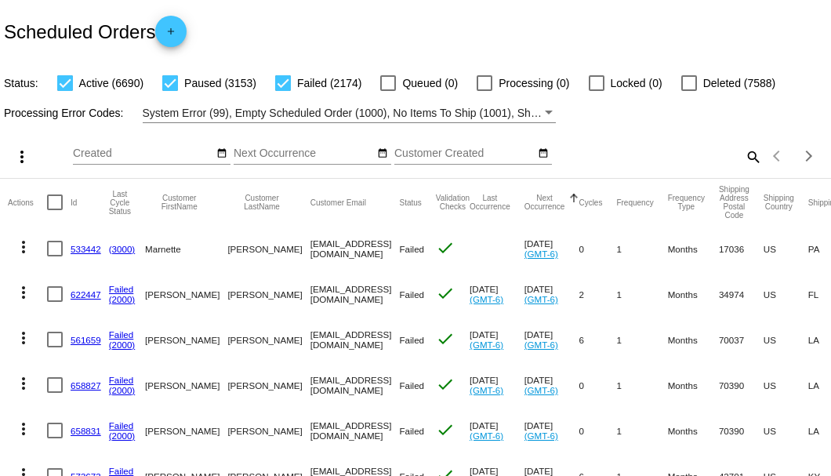  I want to click on span: Queued (0), so click(430, 83).